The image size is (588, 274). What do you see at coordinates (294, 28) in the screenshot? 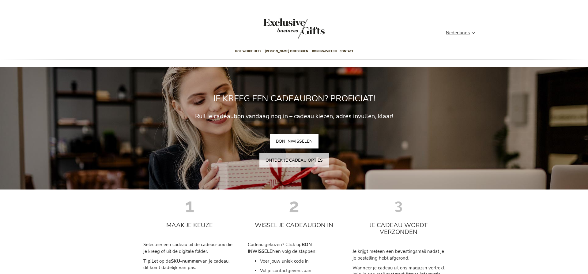
I see `img: Exclusive Business gifts logo` at bounding box center [294, 28].